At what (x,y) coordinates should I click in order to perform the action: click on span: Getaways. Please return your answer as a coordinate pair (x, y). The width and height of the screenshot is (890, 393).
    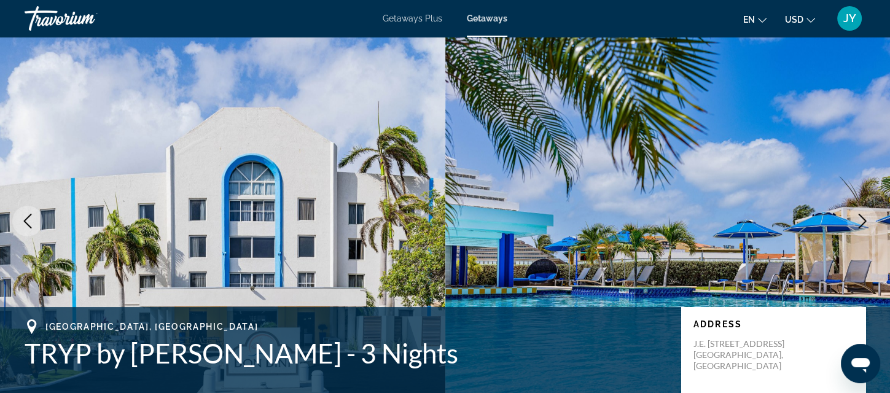
    Looking at the image, I should click on (487, 18).